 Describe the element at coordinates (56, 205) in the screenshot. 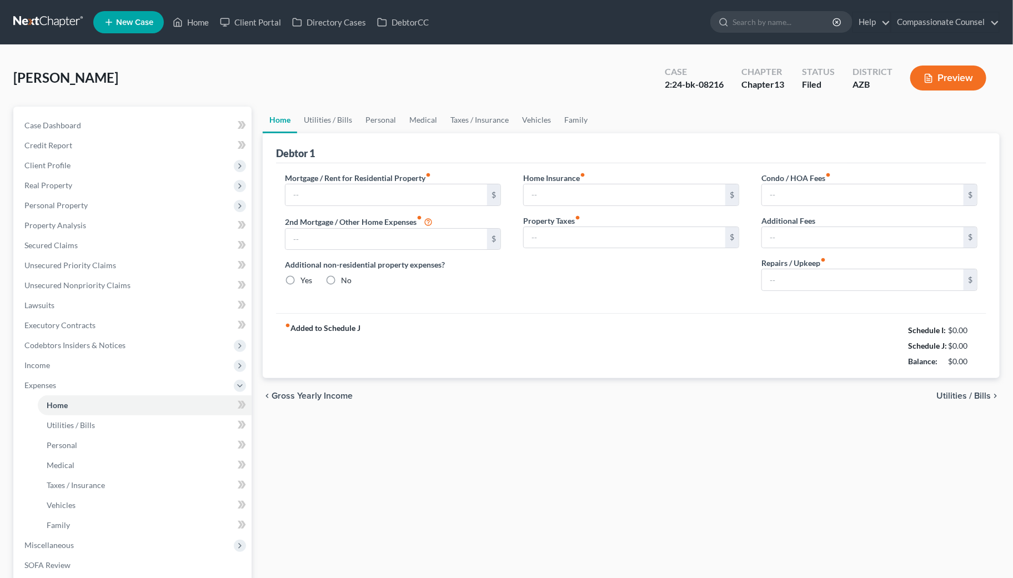

I see `span: Personal Property` at that location.